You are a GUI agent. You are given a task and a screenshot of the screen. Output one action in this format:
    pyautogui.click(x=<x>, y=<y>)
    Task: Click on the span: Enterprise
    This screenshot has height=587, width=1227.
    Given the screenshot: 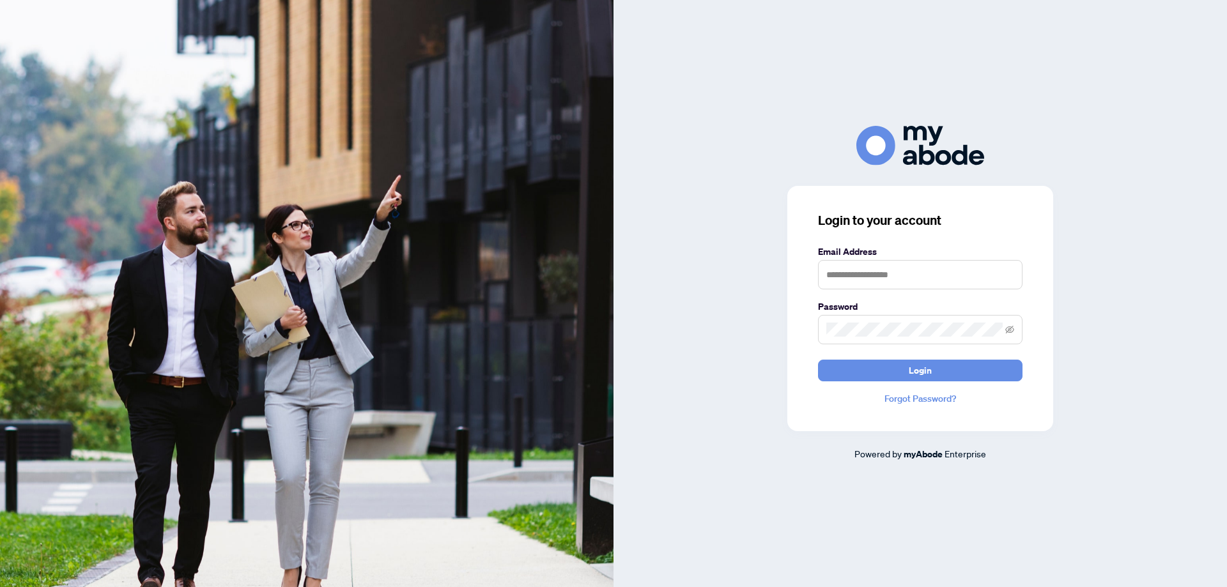 What is the action you would take?
    pyautogui.click(x=965, y=454)
    